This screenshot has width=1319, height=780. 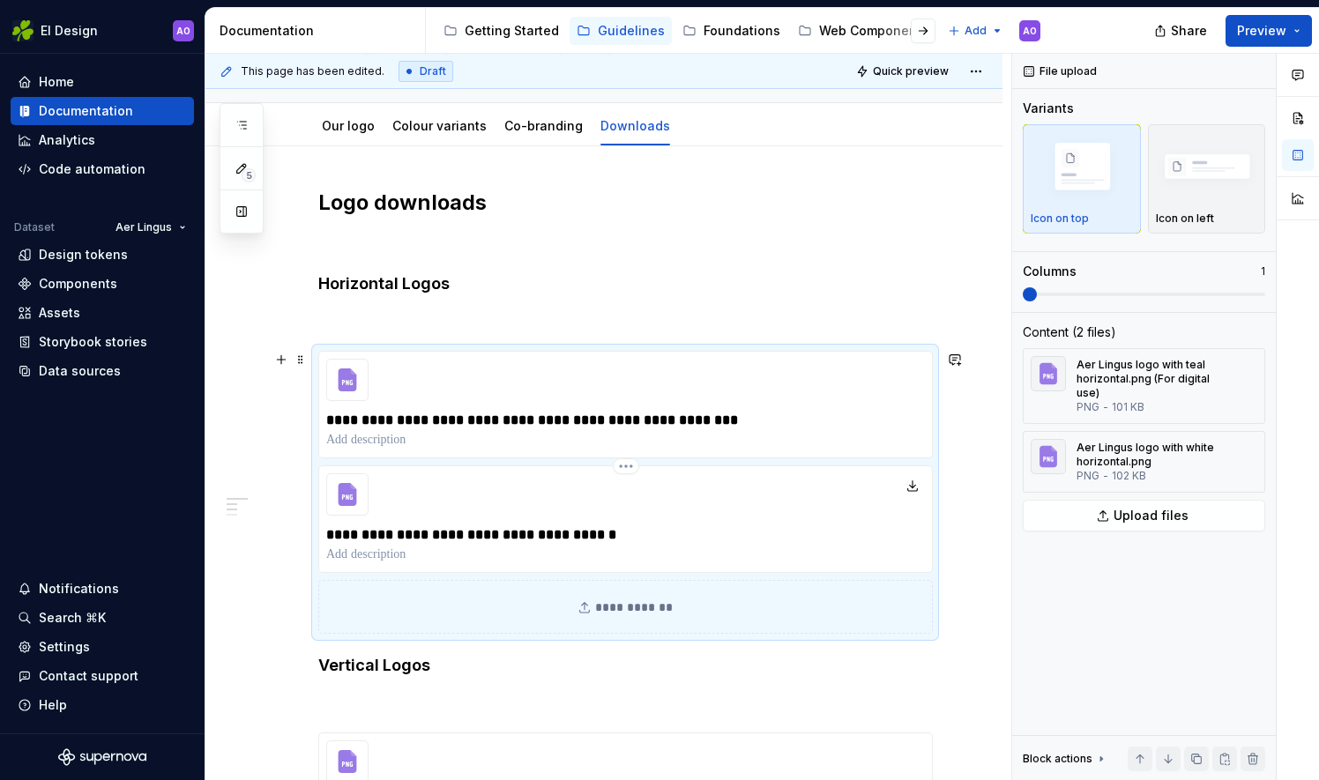 What do you see at coordinates (102, 30) in the screenshot?
I see `button: EI DesignAO` at bounding box center [102, 30].